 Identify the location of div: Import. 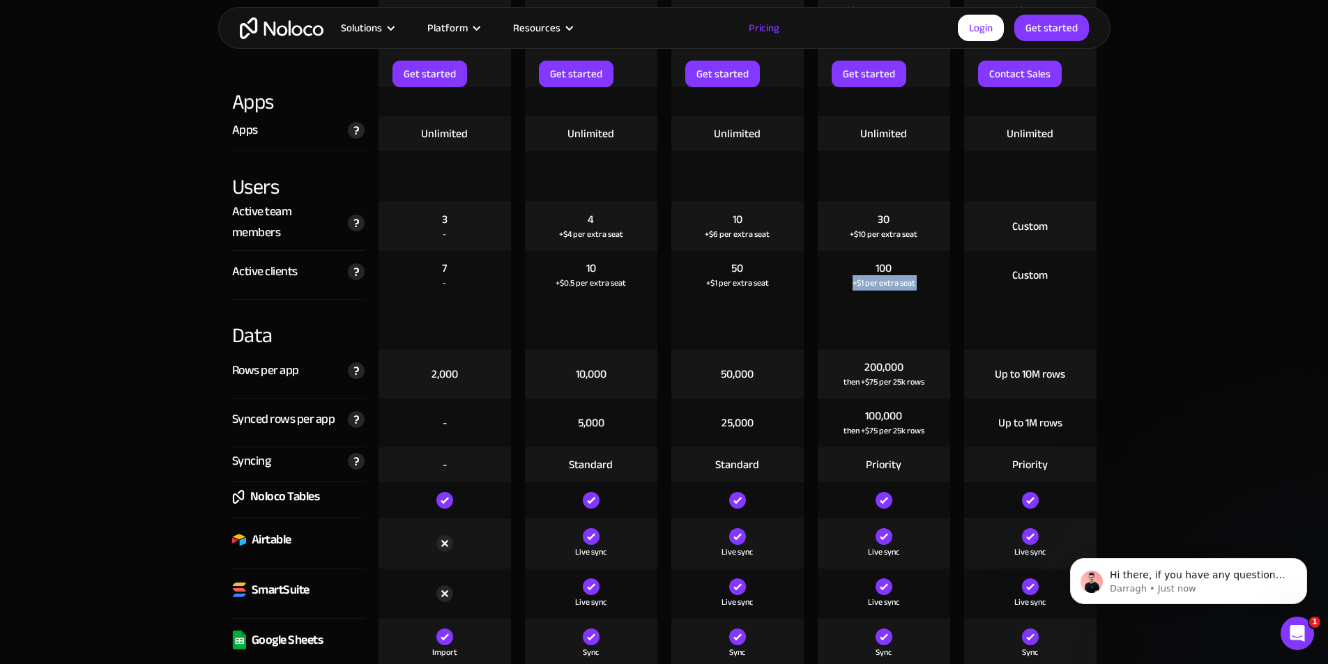
(445, 652).